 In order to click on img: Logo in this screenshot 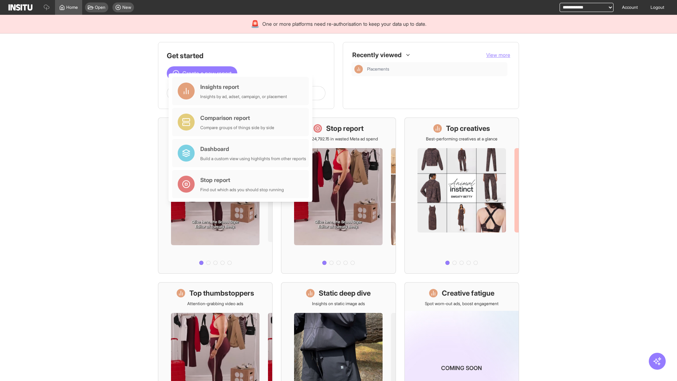, I will do `click(20, 7)`.